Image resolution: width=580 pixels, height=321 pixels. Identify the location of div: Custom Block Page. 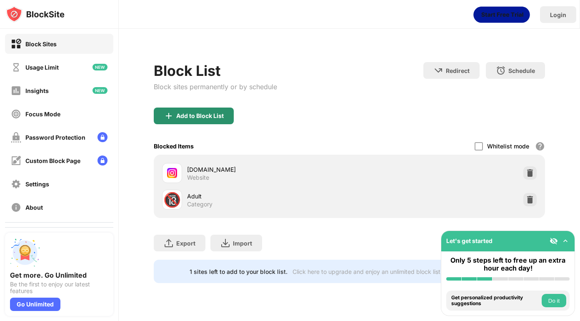
(53, 160).